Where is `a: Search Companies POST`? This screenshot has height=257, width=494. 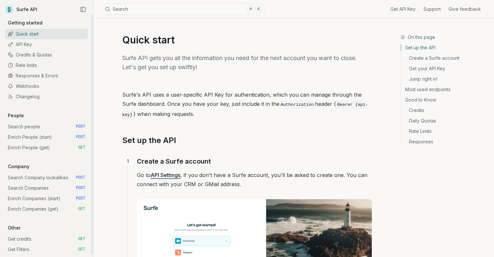 a: Search Companies POST is located at coordinates (46, 188).